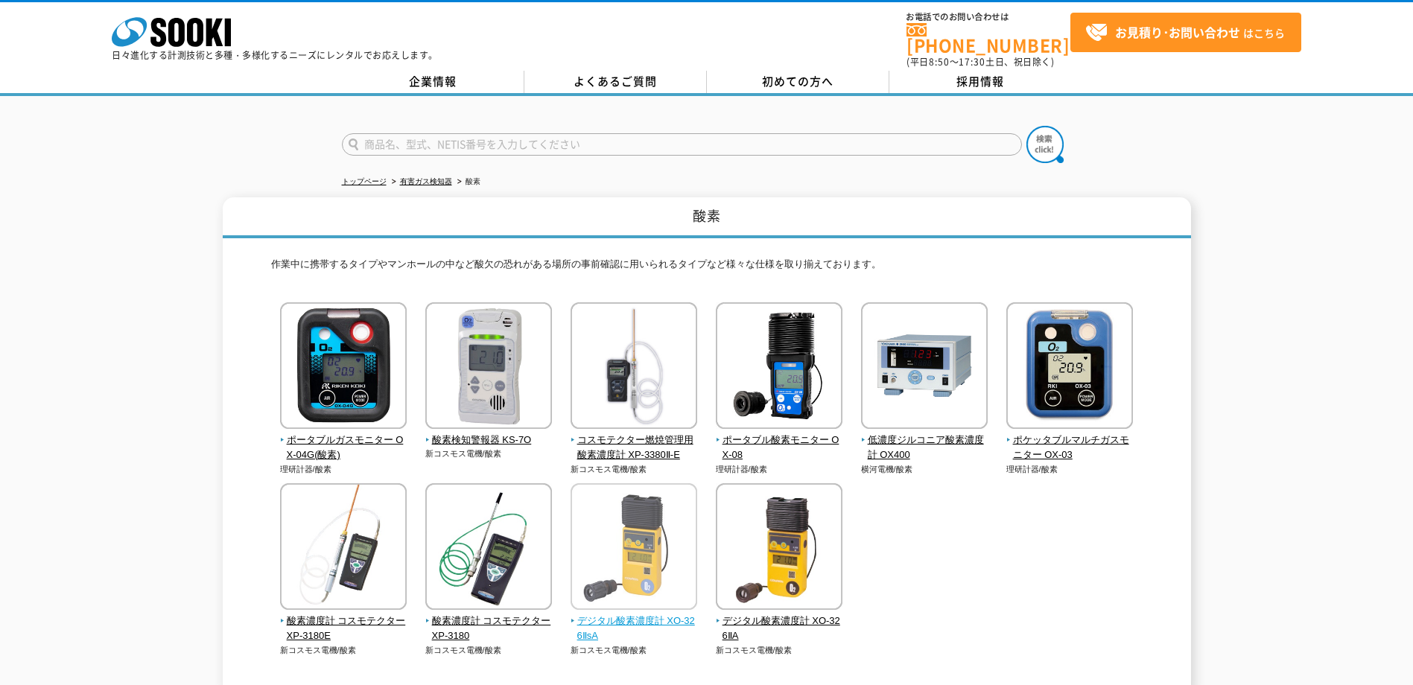  Describe the element at coordinates (980, 62) in the screenshot. I see `span: (平日 ～ 土日、祝日除く)` at that location.